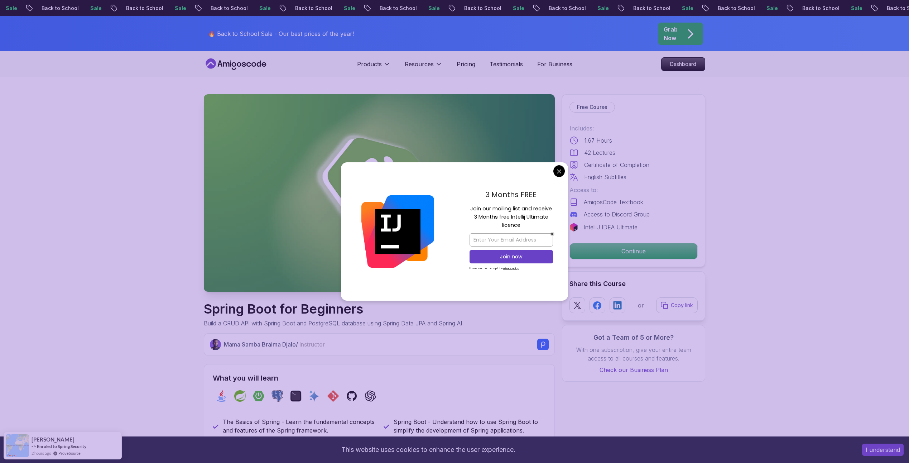 This screenshot has height=463, width=909. What do you see at coordinates (574, 227) in the screenshot?
I see `img: jetbrains logo` at bounding box center [574, 227].